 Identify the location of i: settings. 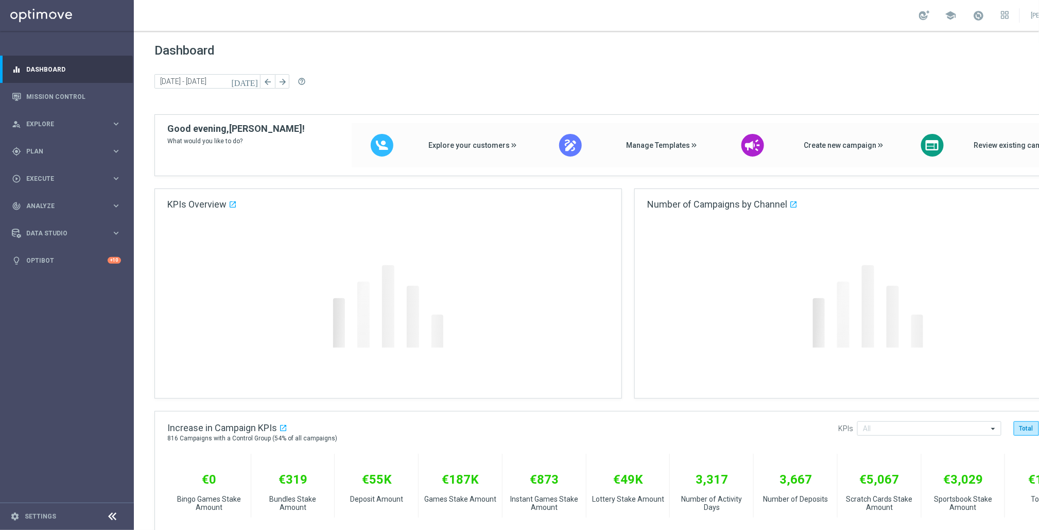
(15, 517).